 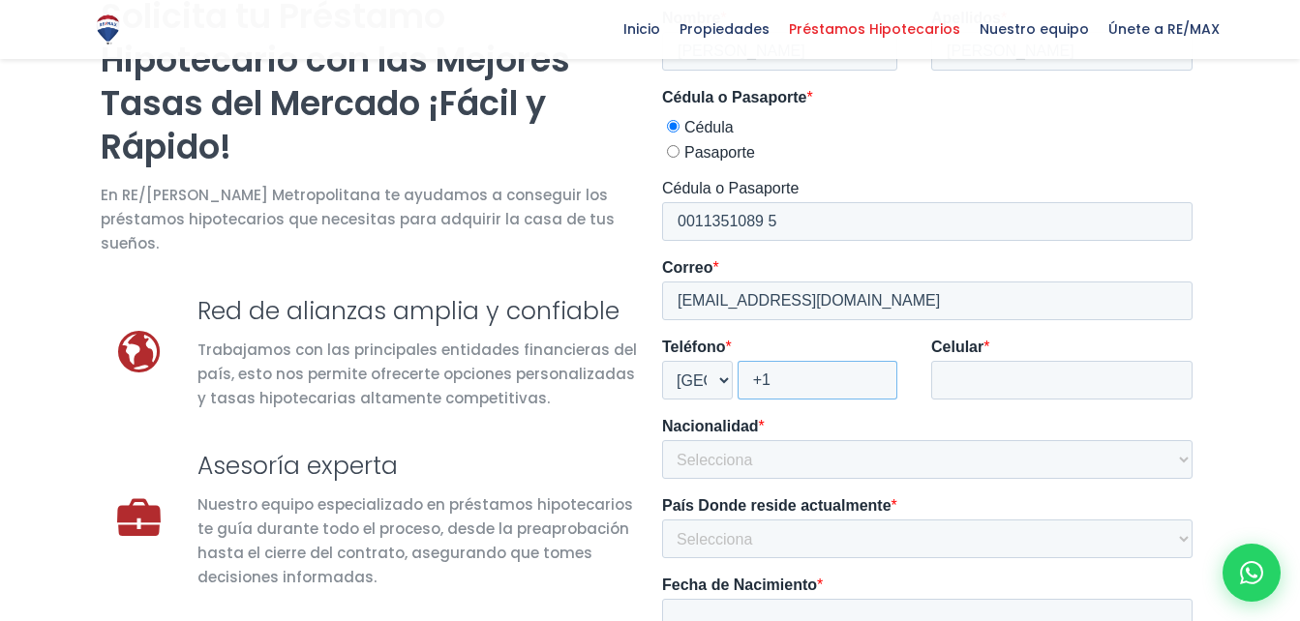 What do you see at coordinates (418, 374) in the screenshot?
I see `div: Trabajamos con las principales entidades financieras del país, esto nos permite ofrecerte opcione...` at bounding box center [418, 374].